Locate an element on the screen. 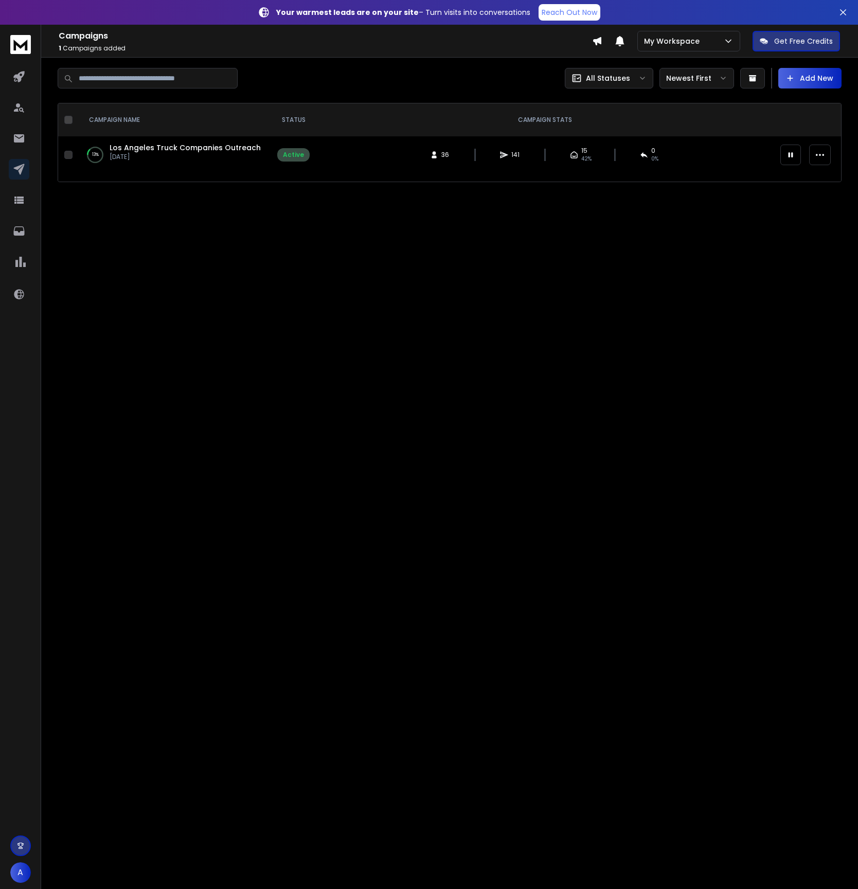 Image resolution: width=858 pixels, height=889 pixels. img: logo is located at coordinates (21, 44).